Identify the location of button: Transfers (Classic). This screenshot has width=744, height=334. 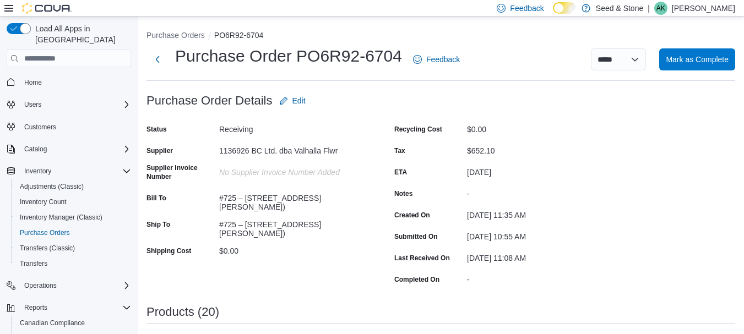
(73, 249).